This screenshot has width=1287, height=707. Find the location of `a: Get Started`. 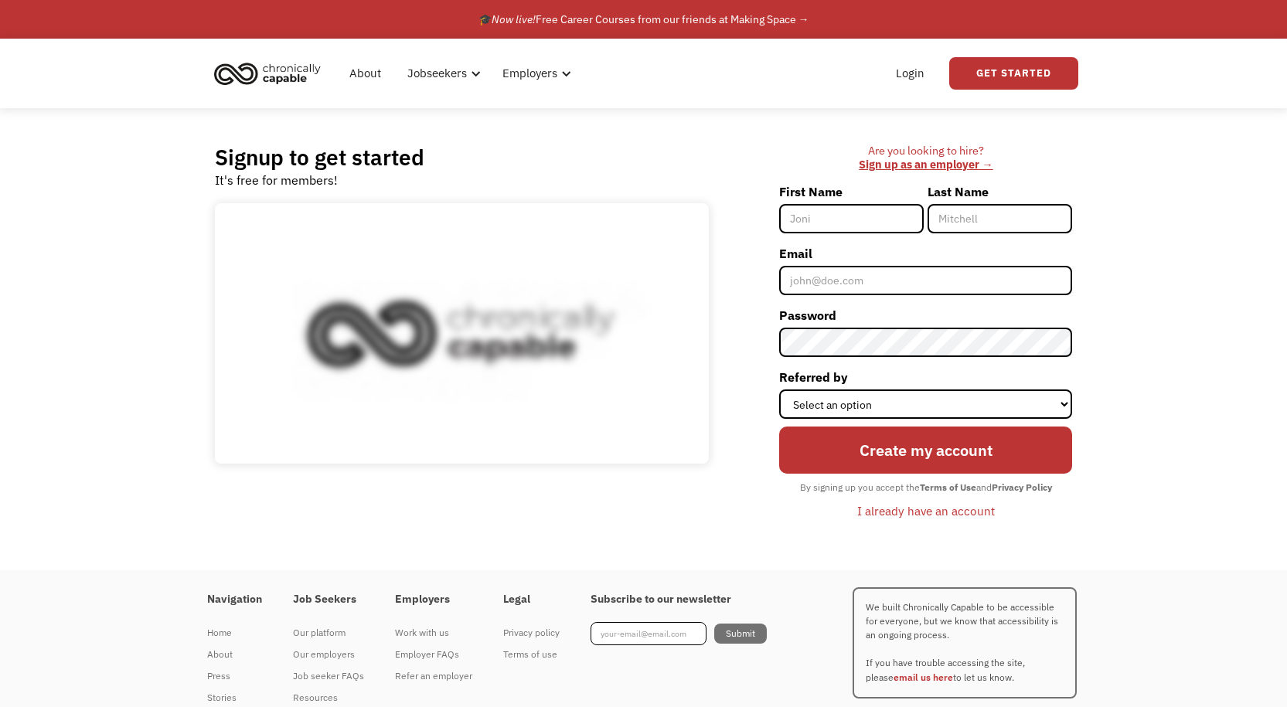

a: Get Started is located at coordinates (1014, 73).